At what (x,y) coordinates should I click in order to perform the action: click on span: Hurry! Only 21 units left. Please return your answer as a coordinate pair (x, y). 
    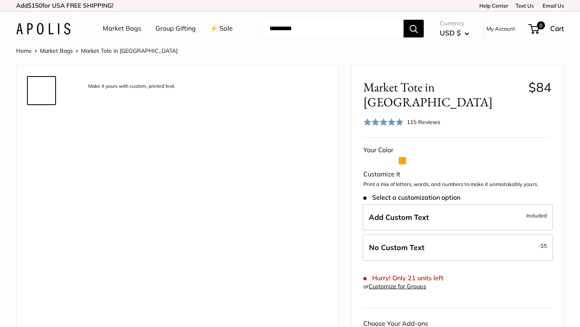
    Looking at the image, I should click on (403, 278).